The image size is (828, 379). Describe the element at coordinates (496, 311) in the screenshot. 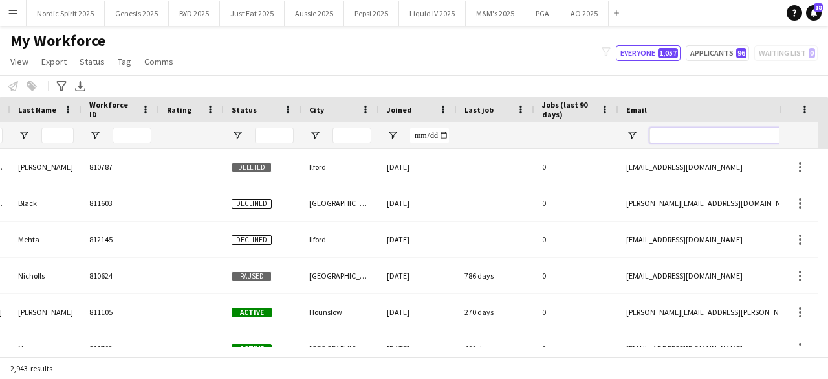

I see `div: 270 days` at that location.